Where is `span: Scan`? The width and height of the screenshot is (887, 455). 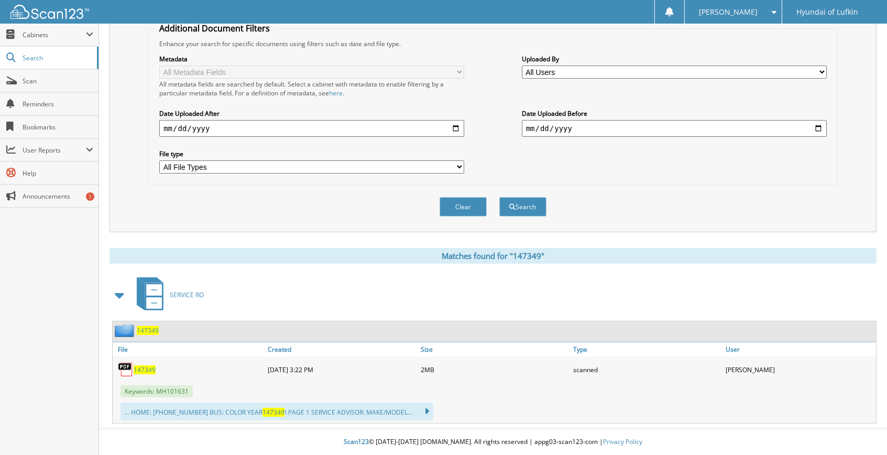
span: Scan is located at coordinates (58, 81).